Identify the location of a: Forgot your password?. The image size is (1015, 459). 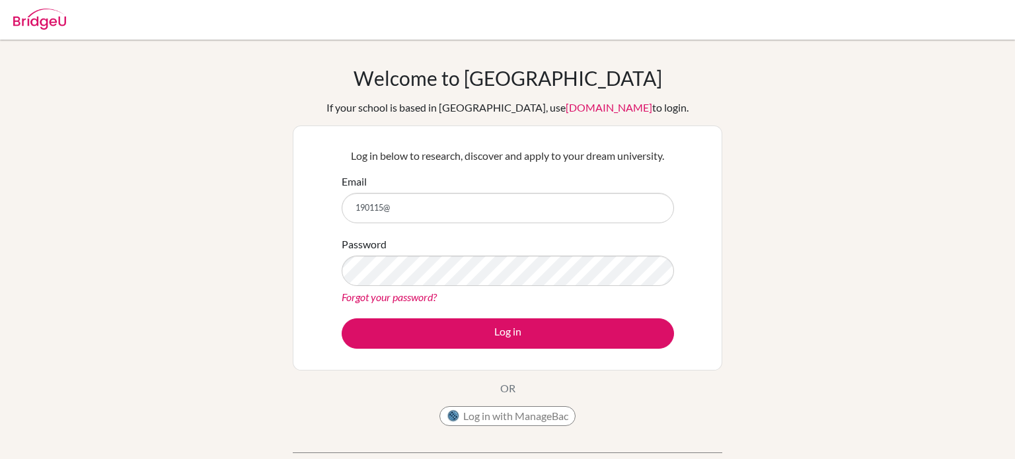
(389, 297).